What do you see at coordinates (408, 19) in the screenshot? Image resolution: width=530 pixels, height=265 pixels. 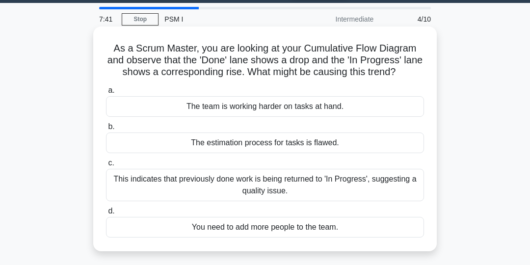 I see `div: 4/10` at bounding box center [408, 19].